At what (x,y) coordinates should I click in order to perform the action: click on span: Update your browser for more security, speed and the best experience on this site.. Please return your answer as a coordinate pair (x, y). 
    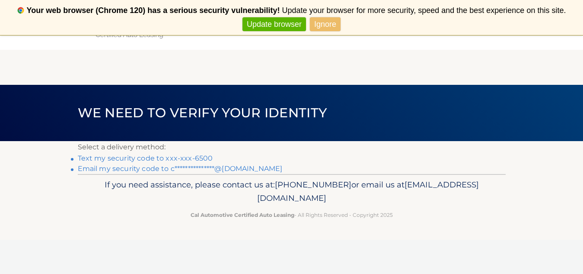
    Looking at the image, I should click on (424, 10).